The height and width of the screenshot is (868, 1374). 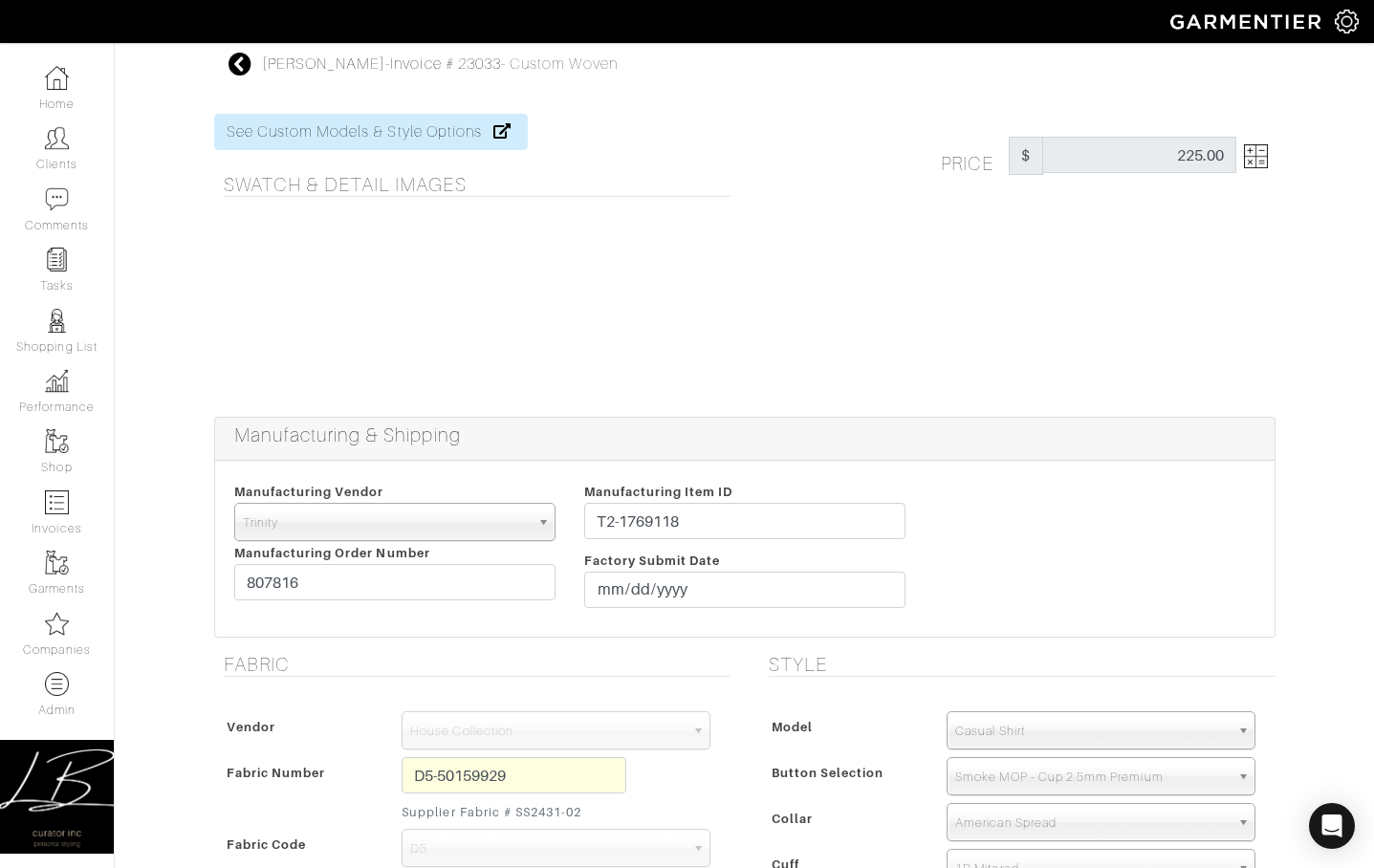 What do you see at coordinates (440, 64) in the screenshot?
I see `div: - - Custom Woven` at bounding box center [440, 64].